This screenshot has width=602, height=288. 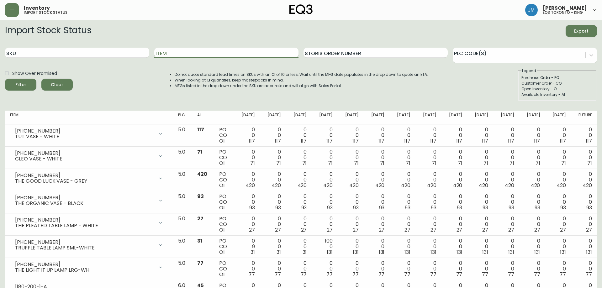 I want to click on span: Clear, so click(x=57, y=85).